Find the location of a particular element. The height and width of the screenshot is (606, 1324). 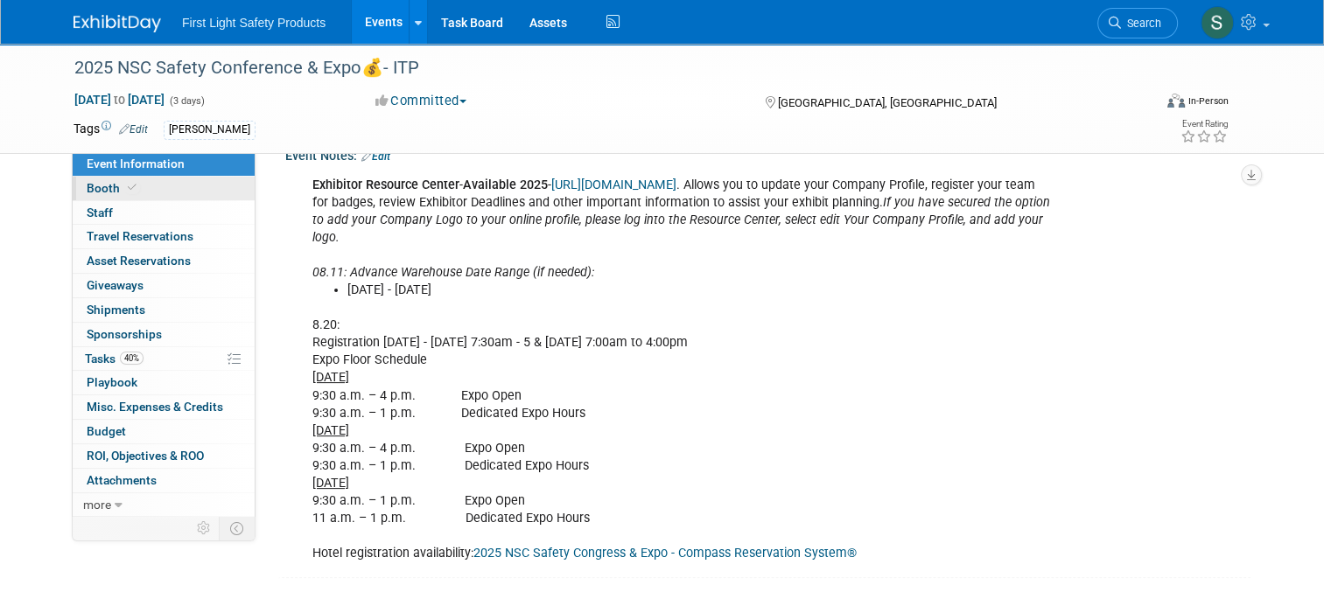

a: Misc. Expenses & Credits is located at coordinates (164, 407).